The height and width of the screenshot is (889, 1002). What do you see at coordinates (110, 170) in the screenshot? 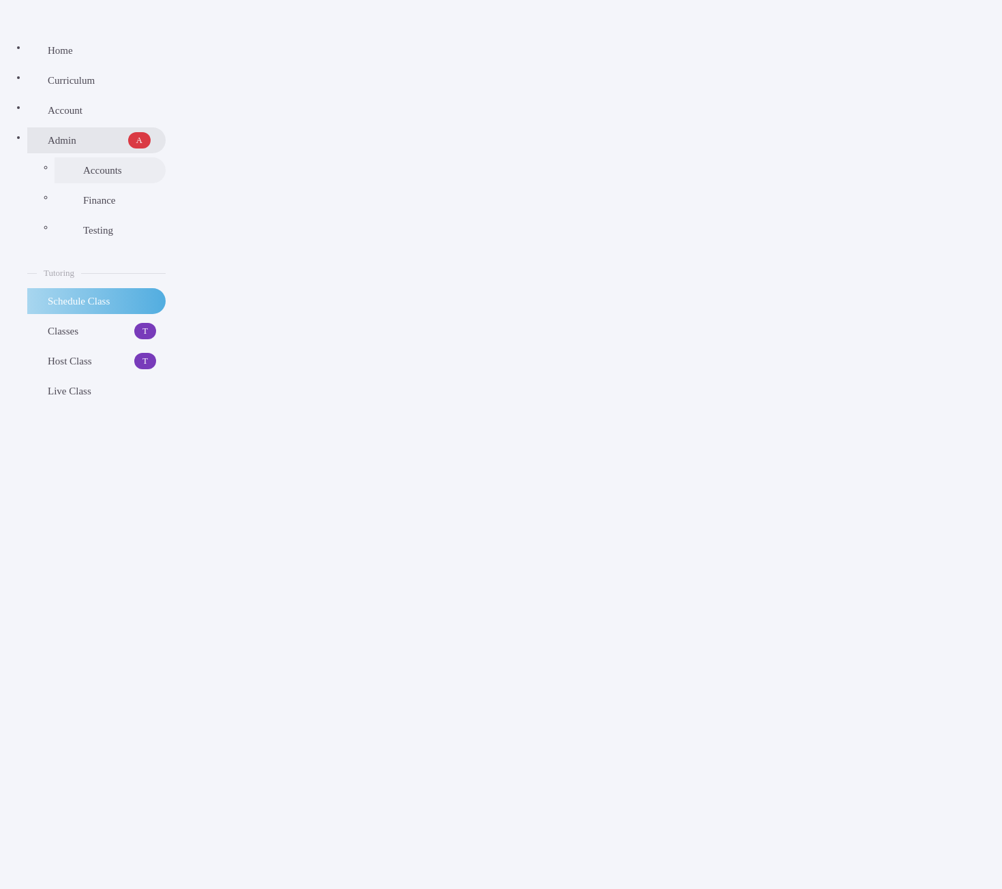
I see `a: Accounts` at bounding box center [110, 170].